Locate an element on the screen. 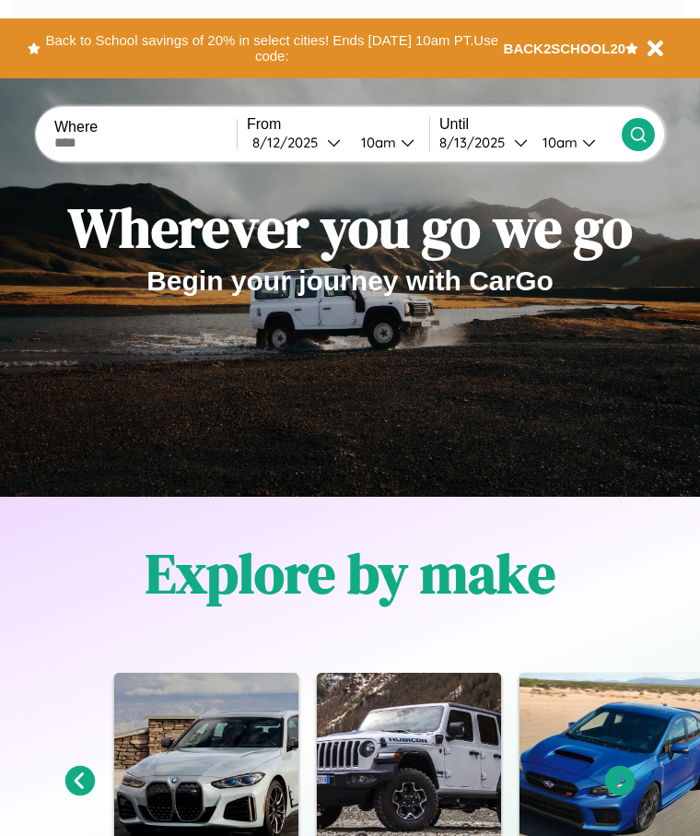 The height and width of the screenshot is (836, 700). button: 8/12/2025 is located at coordinates (297, 142).